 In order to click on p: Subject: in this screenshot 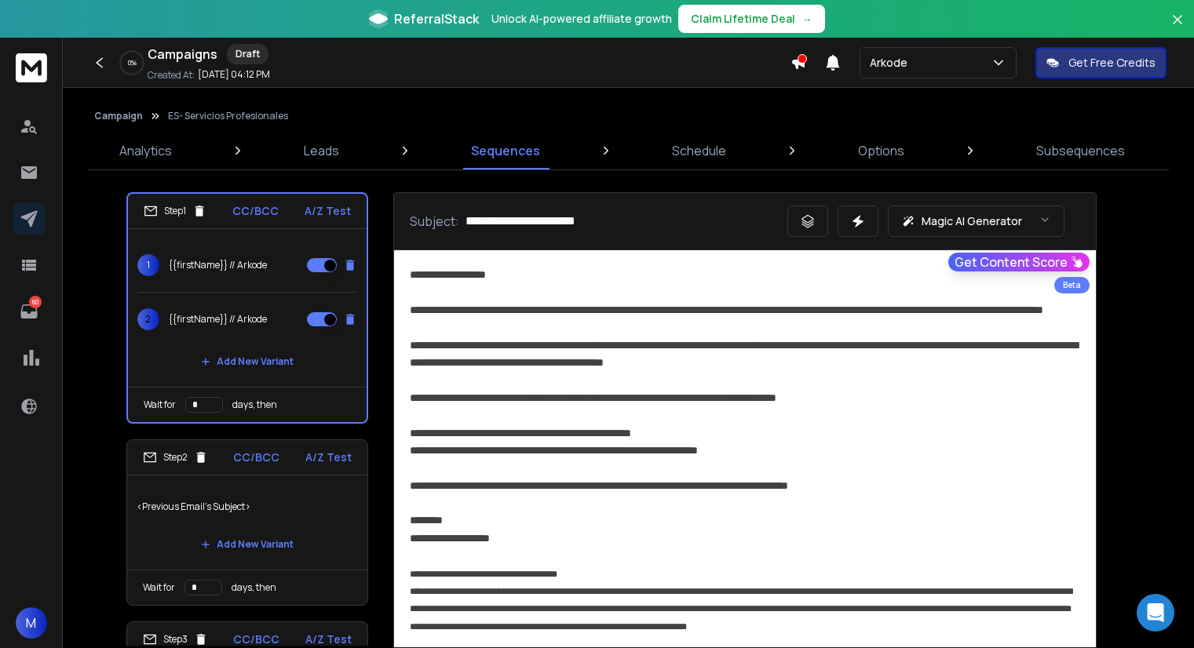, I will do `click(434, 221)`.